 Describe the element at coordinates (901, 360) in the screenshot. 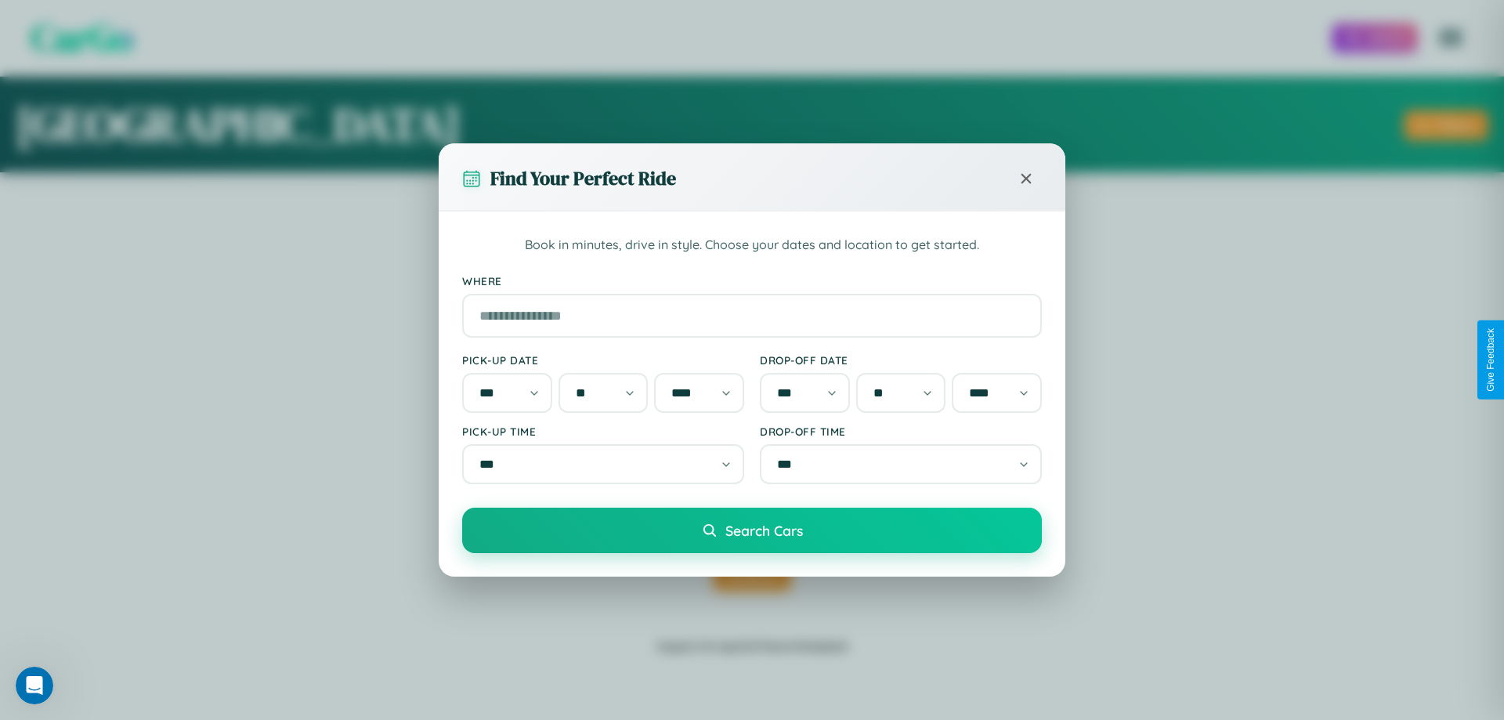

I see `label: Drop-off Date` at that location.